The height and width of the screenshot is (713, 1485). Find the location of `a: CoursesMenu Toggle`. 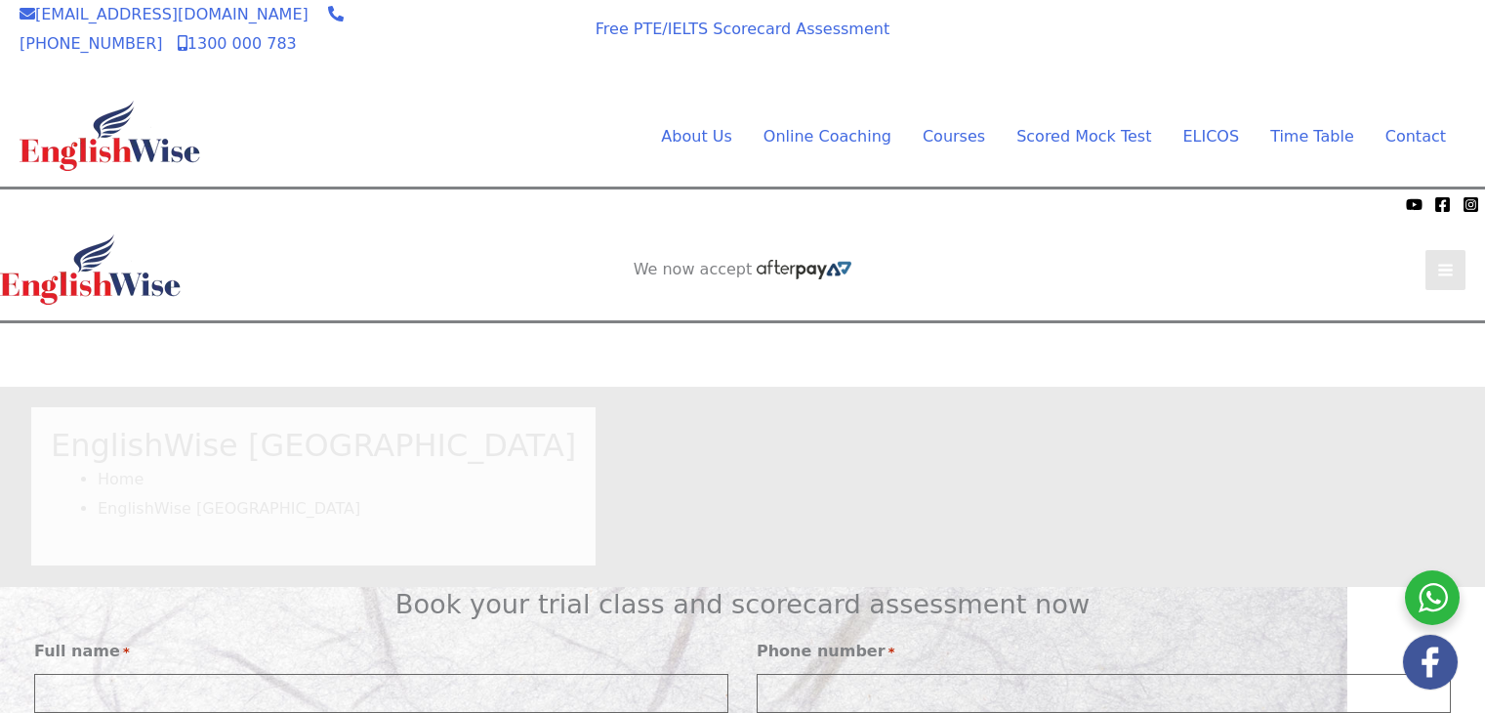

a: CoursesMenu Toggle is located at coordinates (954, 137).